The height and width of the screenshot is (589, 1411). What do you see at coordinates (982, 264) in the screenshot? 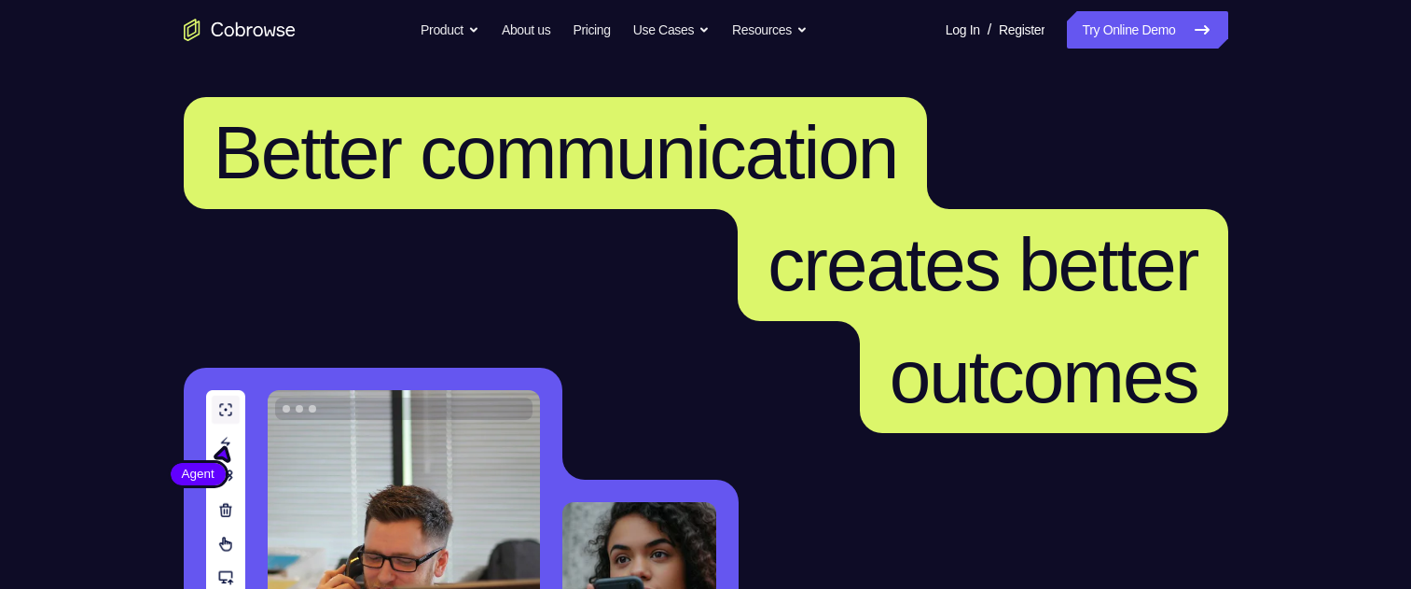
I see `span: creates better` at bounding box center [982, 264].